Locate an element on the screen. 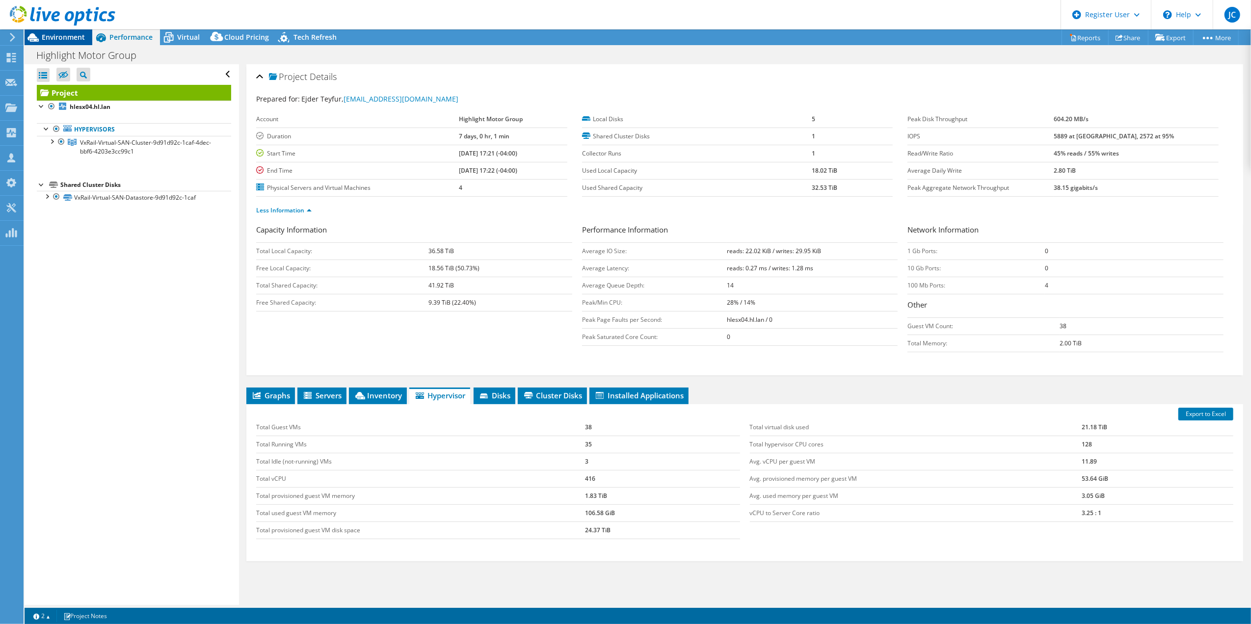  td: 24.37 TiB is located at coordinates (663, 530).